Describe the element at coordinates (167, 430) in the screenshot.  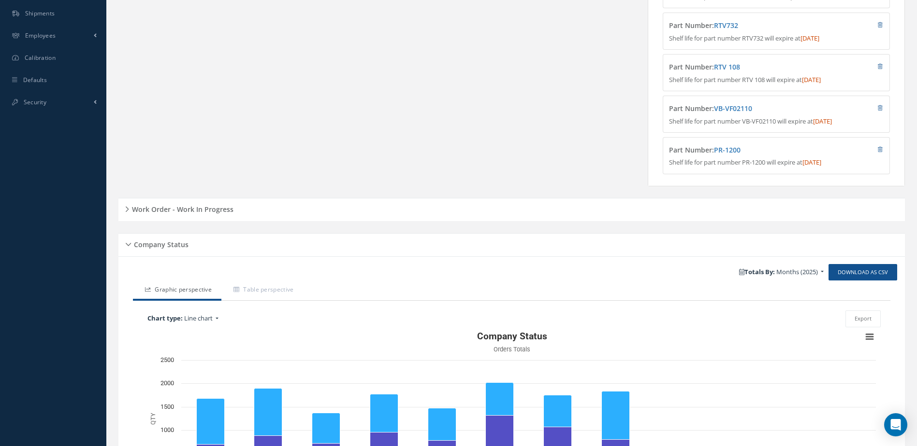
I see `text: 1000` at that location.